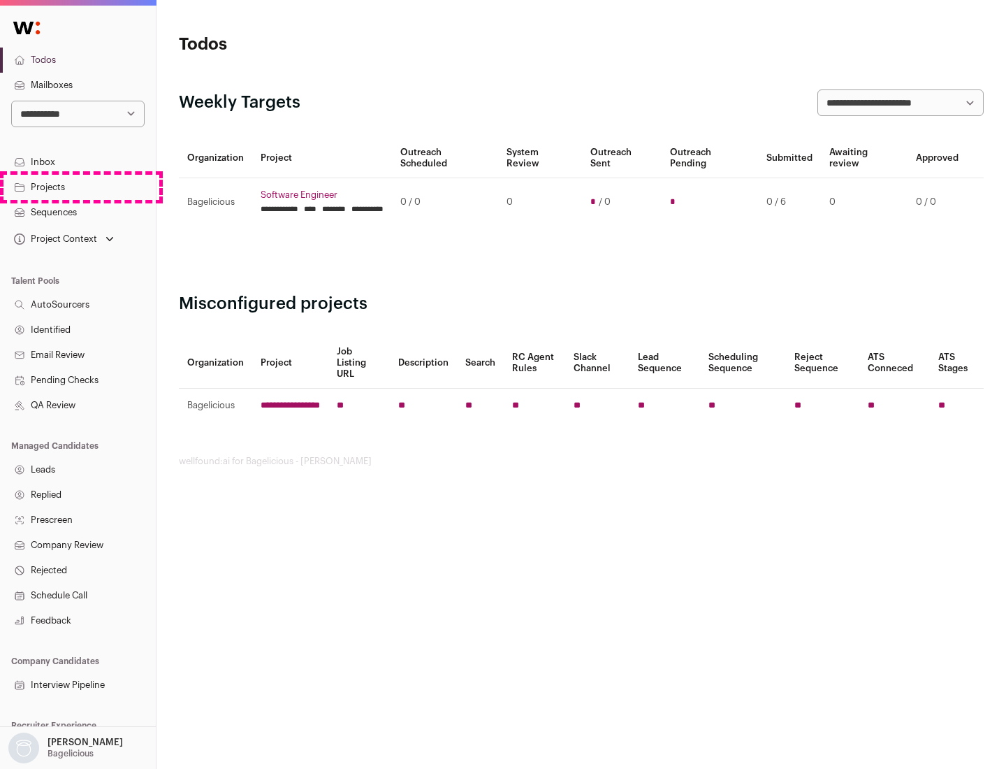 The width and height of the screenshot is (1006, 769). What do you see at coordinates (823, 363) in the screenshot?
I see `th: Reject Sequence` at bounding box center [823, 363].